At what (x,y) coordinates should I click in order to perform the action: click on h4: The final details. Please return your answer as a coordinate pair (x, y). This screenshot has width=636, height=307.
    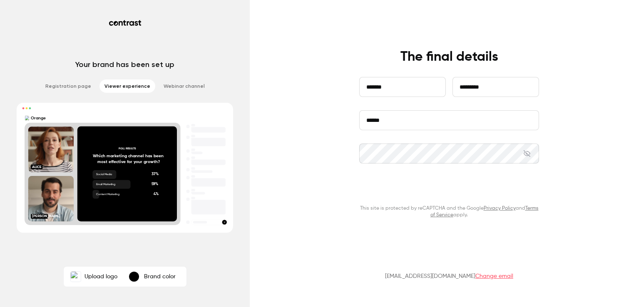
    Looking at the image, I should click on (449, 57).